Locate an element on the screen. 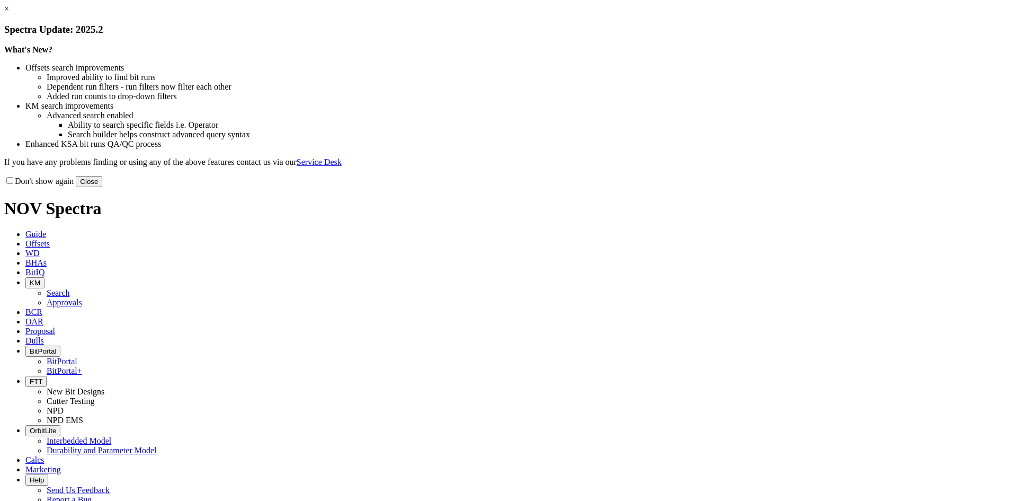 Image resolution: width=1017 pixels, height=501 pixels. a: Send Us Feedback is located at coordinates (78, 489).